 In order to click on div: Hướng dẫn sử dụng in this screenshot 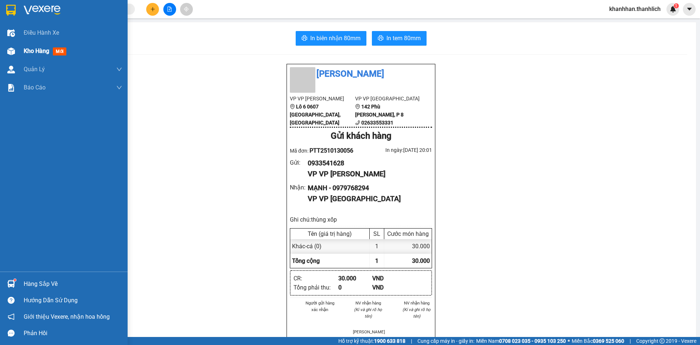, I will do `click(73, 300)`.